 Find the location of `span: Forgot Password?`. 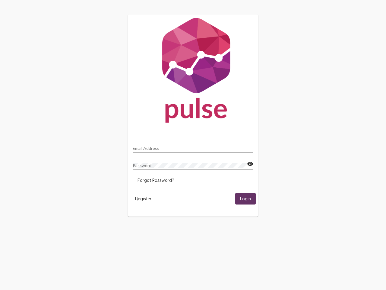

span: Forgot Password? is located at coordinates (156, 180).